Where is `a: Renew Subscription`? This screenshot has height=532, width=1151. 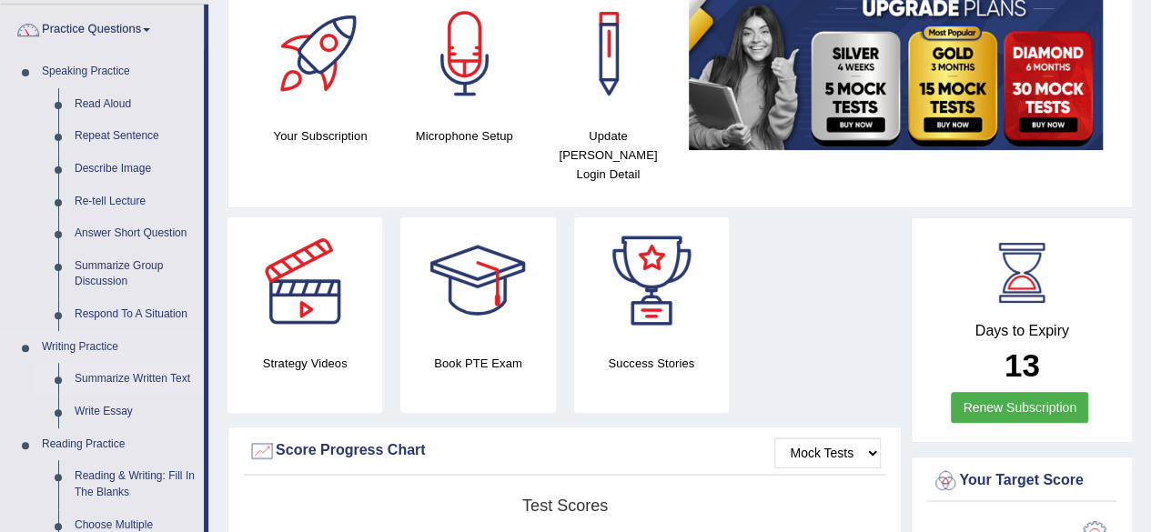 a: Renew Subscription is located at coordinates (1019, 407).